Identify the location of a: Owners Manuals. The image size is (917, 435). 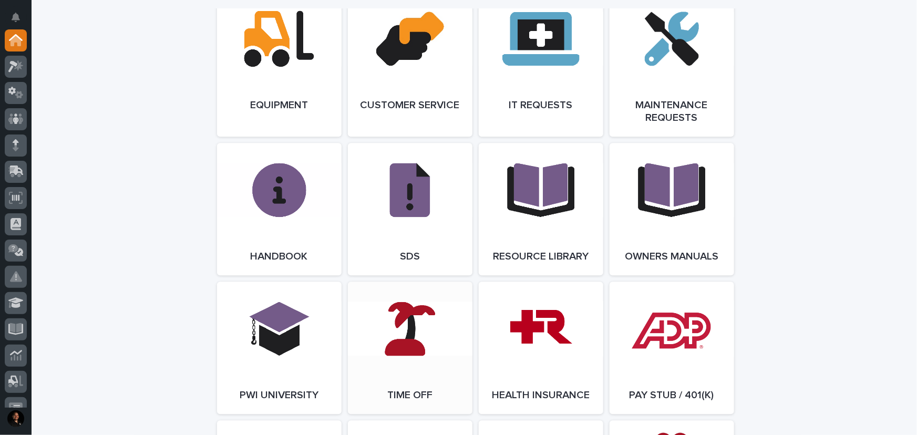
(672, 209).